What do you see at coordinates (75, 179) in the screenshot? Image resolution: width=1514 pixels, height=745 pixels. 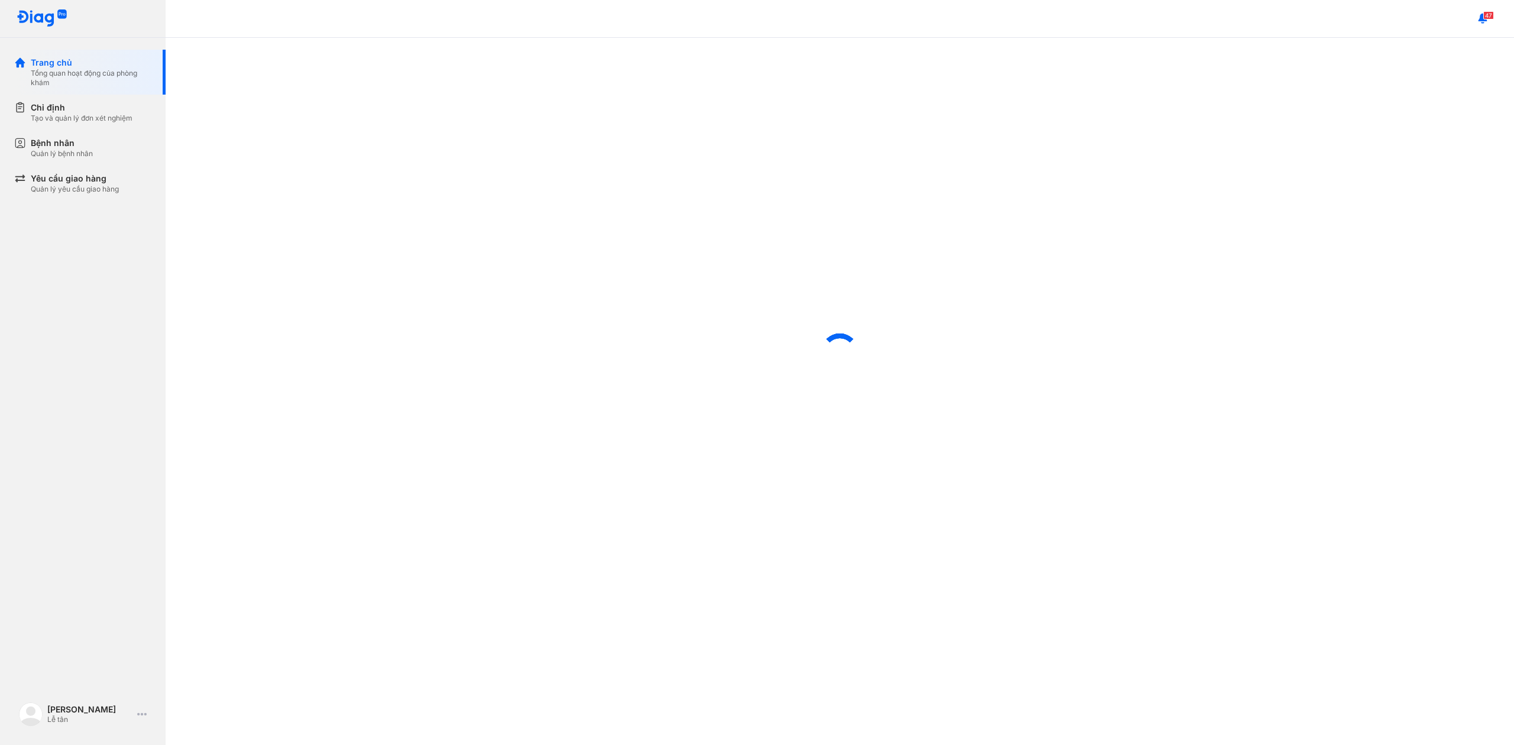 I see `div: Yêu cầu giao hàng` at bounding box center [75, 179].